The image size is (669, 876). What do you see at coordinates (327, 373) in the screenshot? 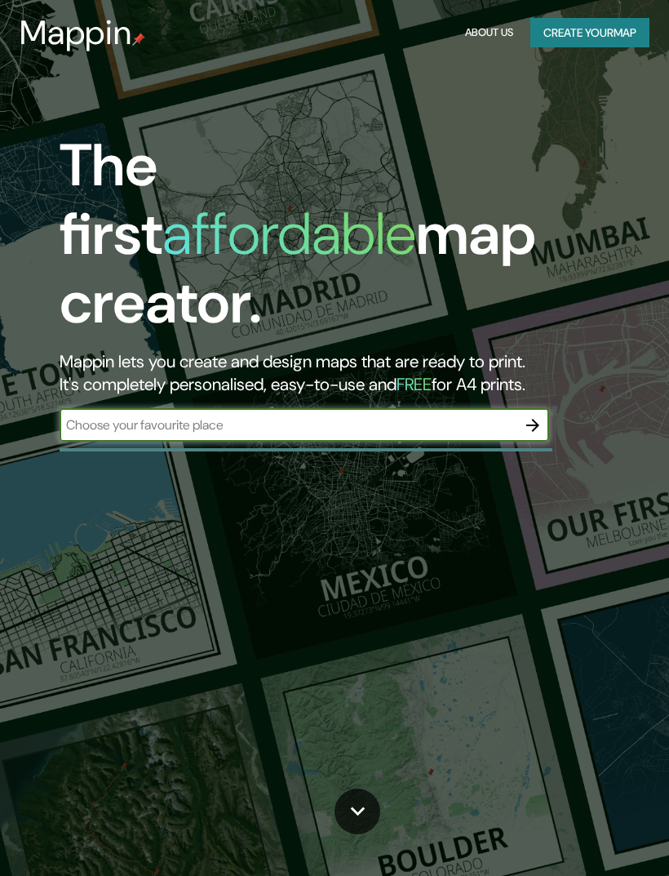
I see `h2: Mappin lets you create and design maps that are ready to print. It's completely personalised, eas...` at bounding box center [327, 373].